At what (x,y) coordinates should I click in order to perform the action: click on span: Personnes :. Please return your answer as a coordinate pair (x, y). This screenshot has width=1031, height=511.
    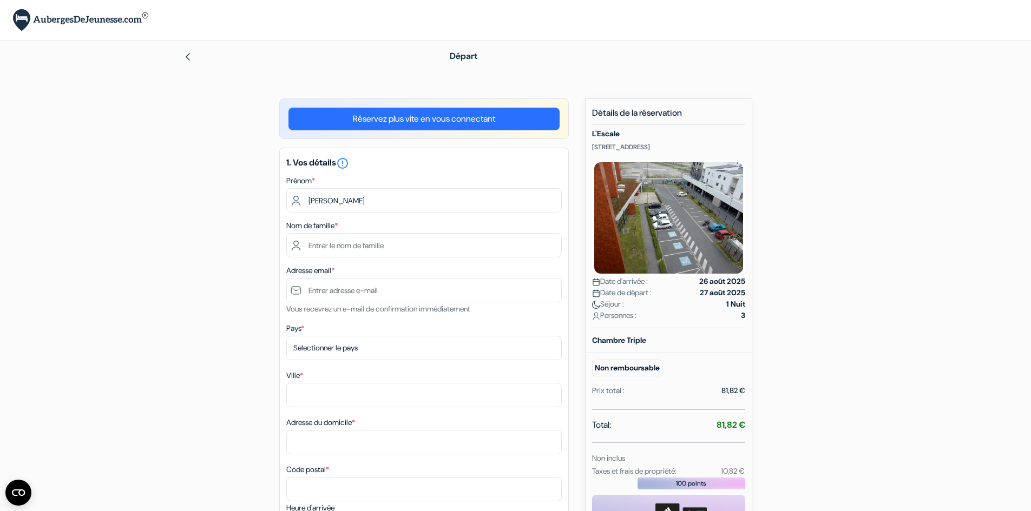
    Looking at the image, I should click on (614, 316).